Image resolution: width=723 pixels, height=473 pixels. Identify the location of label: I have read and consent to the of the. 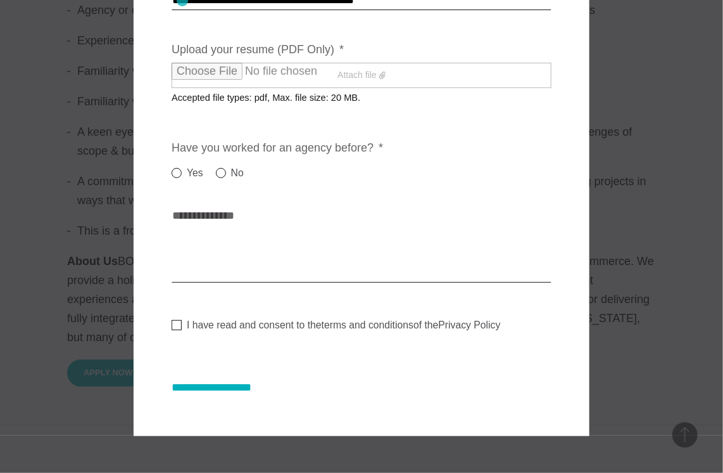
(336, 325).